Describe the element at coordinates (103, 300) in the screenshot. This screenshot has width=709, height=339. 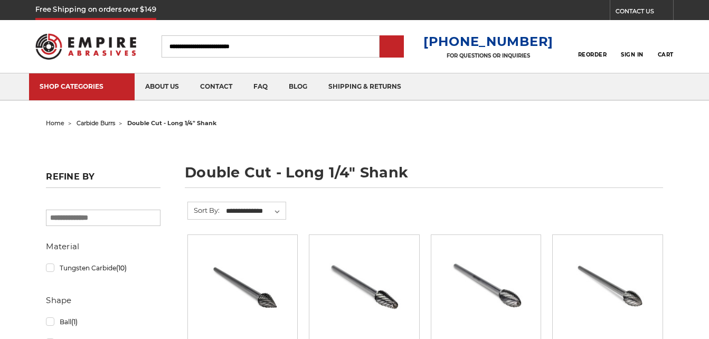
I see `h5: Shape` at that location.